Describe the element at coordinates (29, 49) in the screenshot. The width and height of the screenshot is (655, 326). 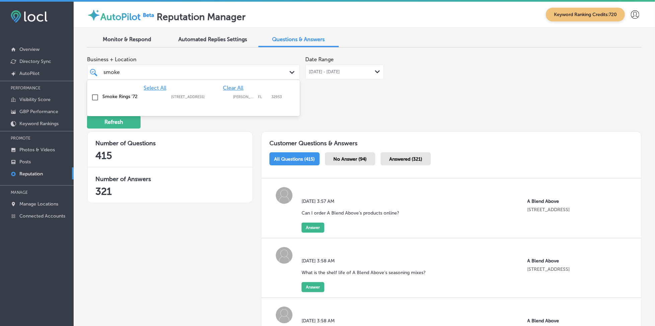
I see `p: Overview` at that location.